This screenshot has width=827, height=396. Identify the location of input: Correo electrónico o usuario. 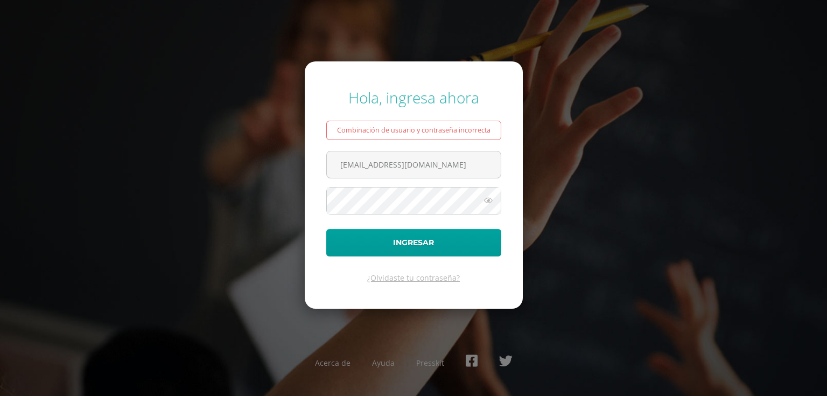
(413, 164).